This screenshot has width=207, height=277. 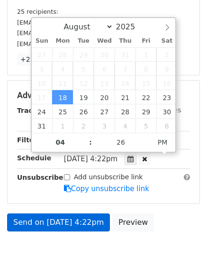 What do you see at coordinates (103, 95) in the screenshot?
I see `h5: Advanced` at bounding box center [103, 95].